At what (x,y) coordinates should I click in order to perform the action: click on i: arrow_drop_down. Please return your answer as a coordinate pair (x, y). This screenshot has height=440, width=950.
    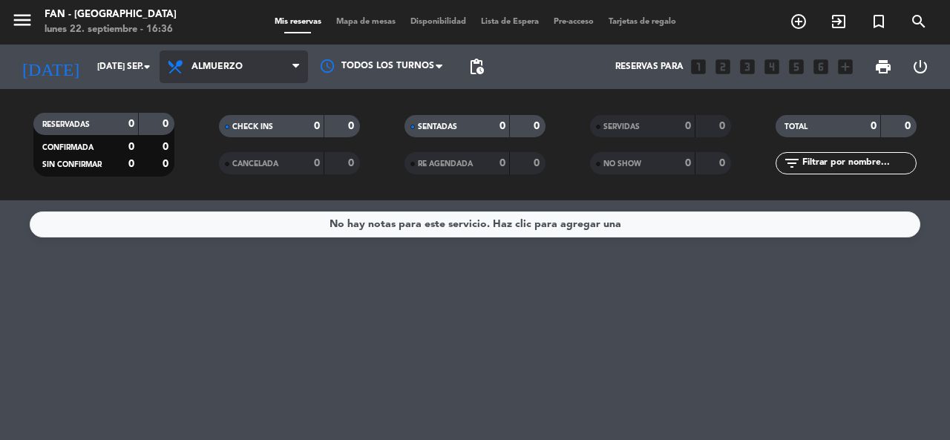
    Looking at the image, I should click on (147, 67).